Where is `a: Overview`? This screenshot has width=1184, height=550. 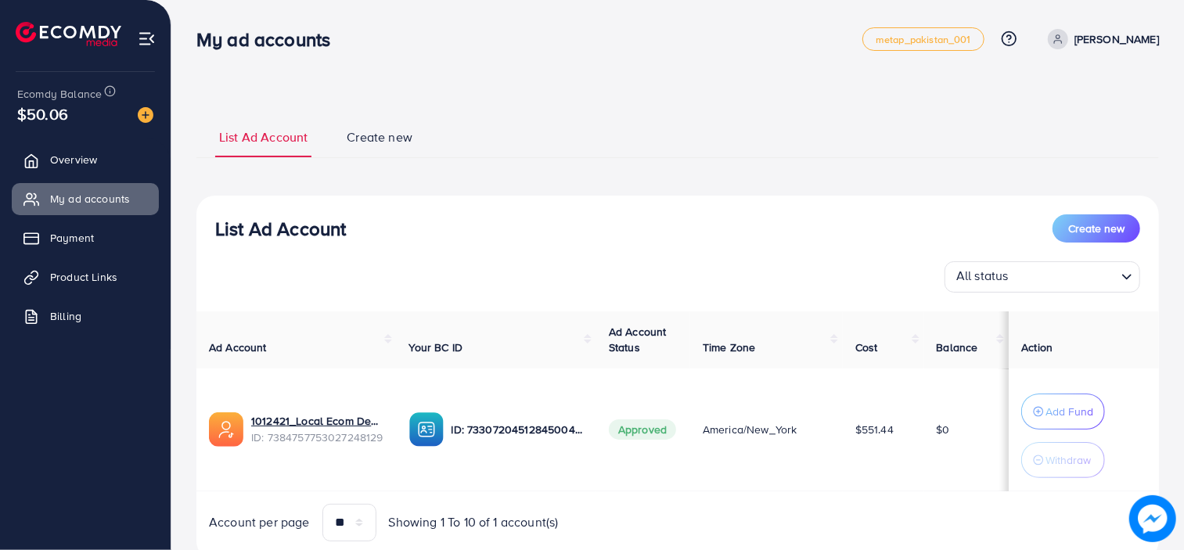 a: Overview is located at coordinates (85, 160).